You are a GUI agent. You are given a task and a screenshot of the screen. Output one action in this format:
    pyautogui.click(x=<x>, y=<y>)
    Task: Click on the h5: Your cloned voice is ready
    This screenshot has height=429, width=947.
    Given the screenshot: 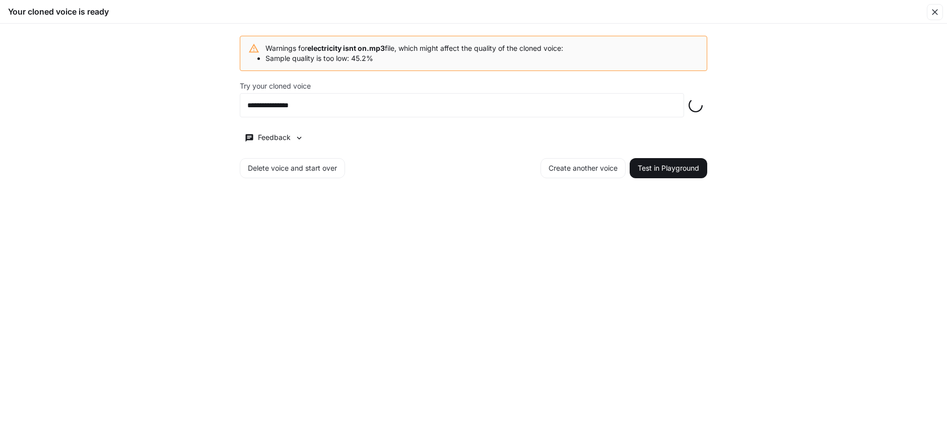 What is the action you would take?
    pyautogui.click(x=58, y=12)
    